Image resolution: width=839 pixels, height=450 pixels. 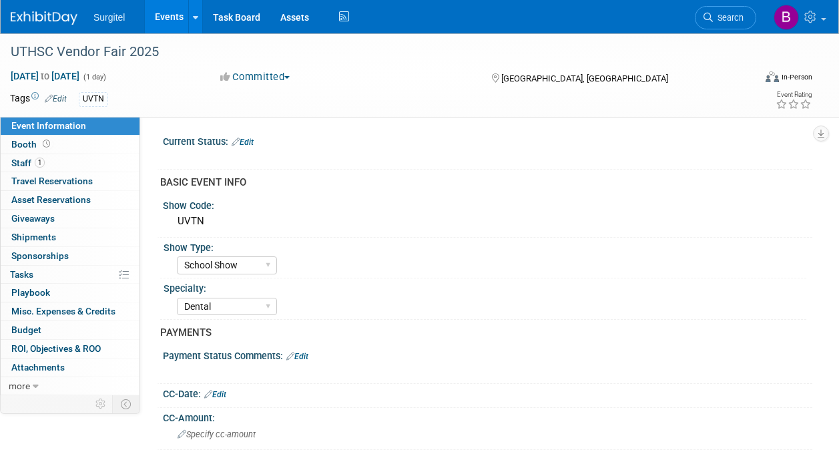 What do you see at coordinates (487, 204) in the screenshot?
I see `div: Show Code:` at bounding box center [487, 204].